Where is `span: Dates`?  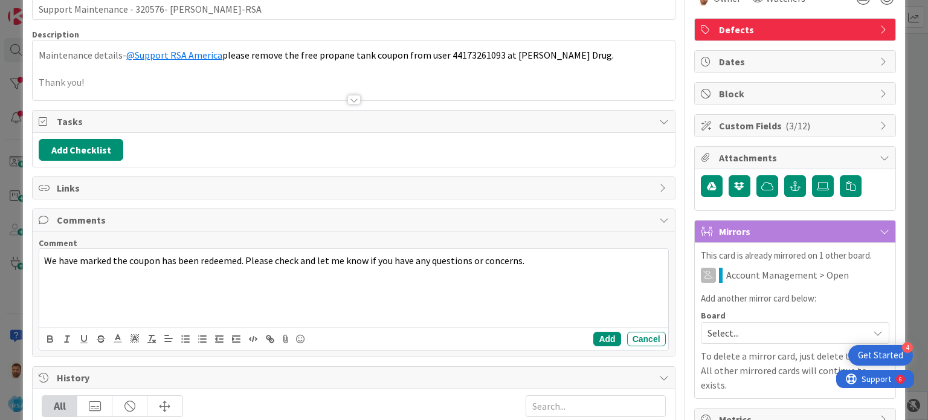 span: Dates is located at coordinates (796, 62).